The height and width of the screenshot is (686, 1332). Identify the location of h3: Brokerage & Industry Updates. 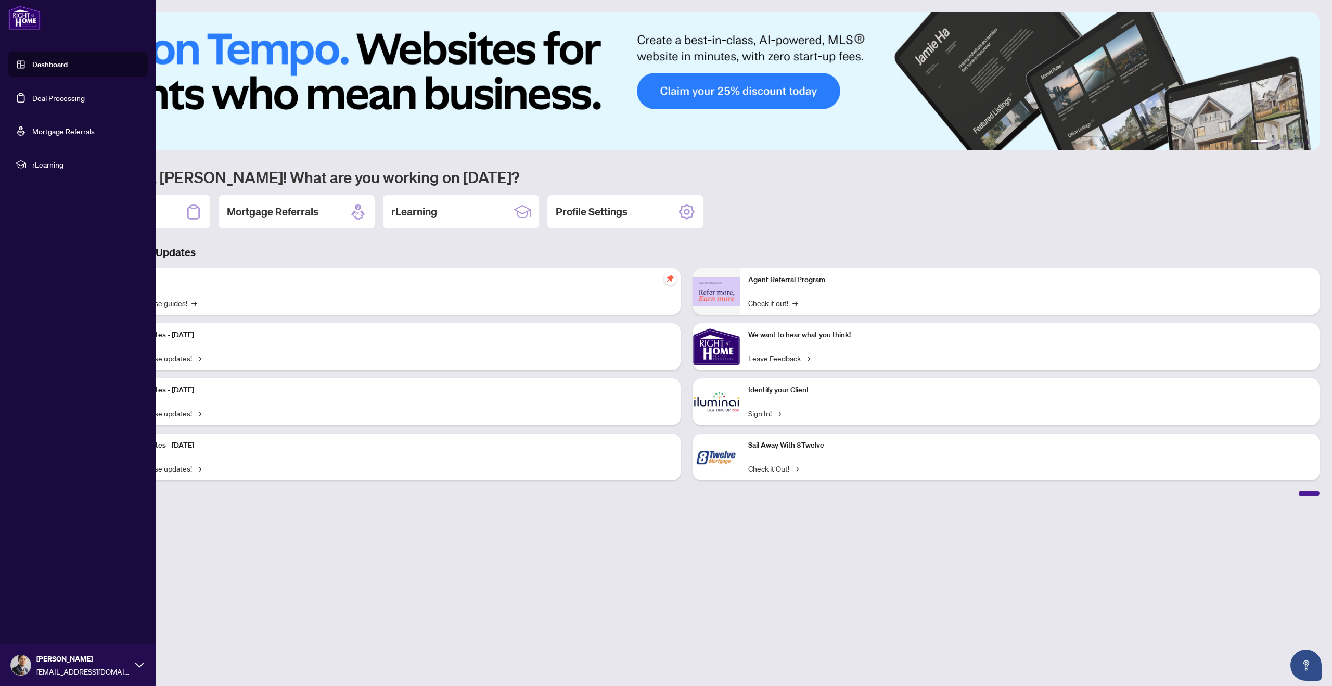
(687, 252).